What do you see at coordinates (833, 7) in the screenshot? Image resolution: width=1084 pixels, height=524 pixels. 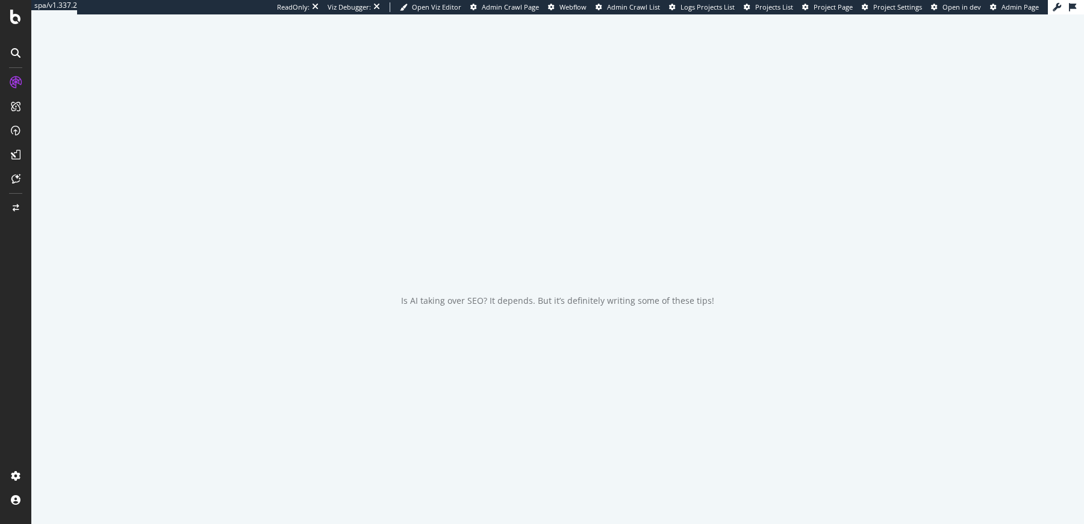 I see `span: Project Page` at bounding box center [833, 7].